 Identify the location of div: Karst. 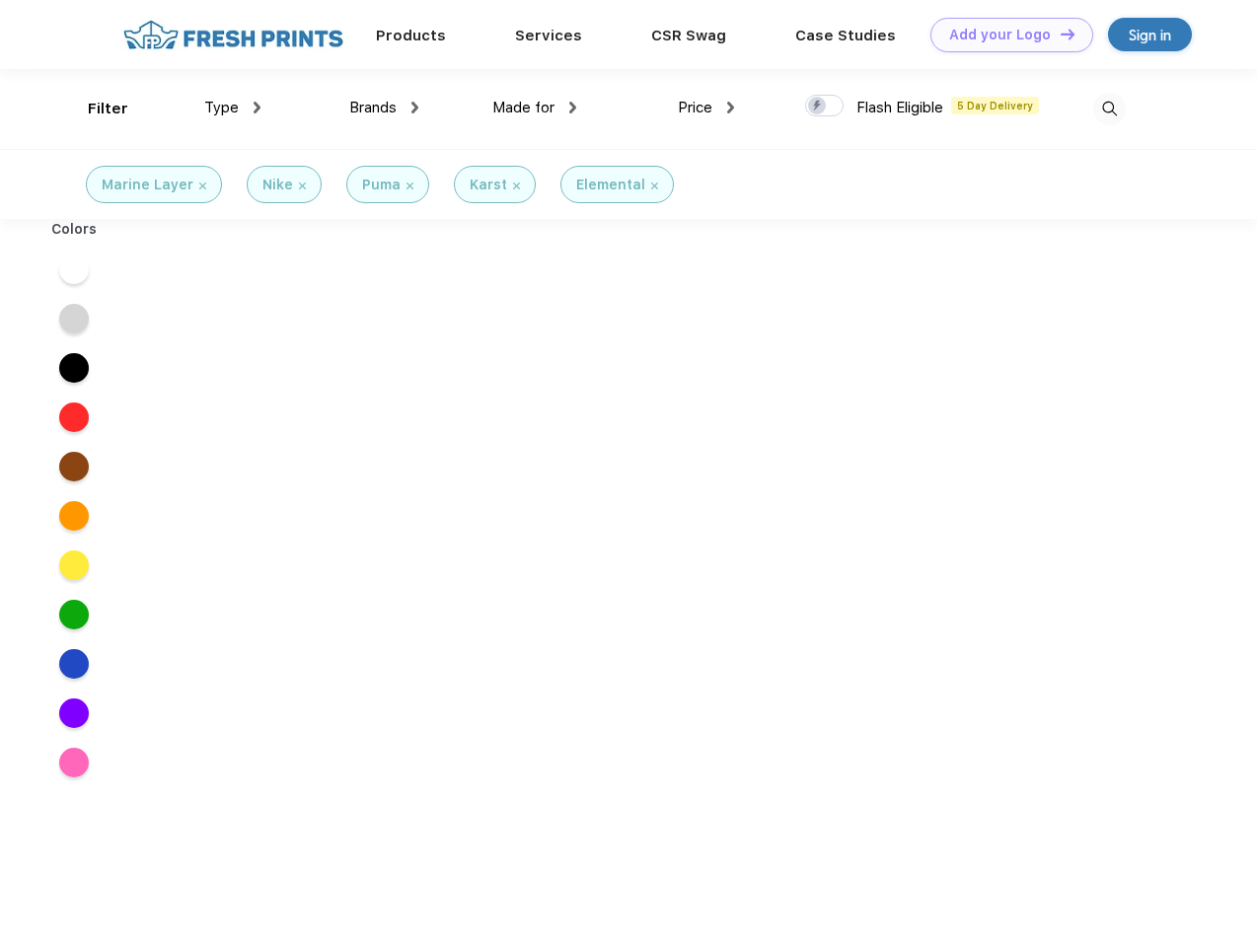
(489, 185).